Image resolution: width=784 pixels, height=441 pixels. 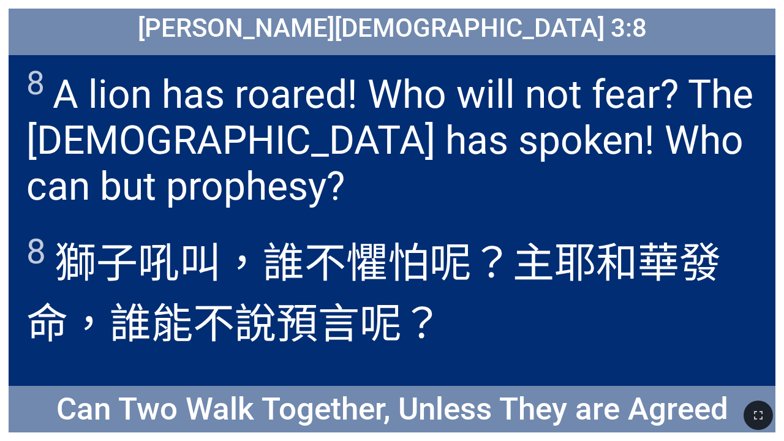 I want to click on wh7580: ，誰不, so click(x=374, y=293).